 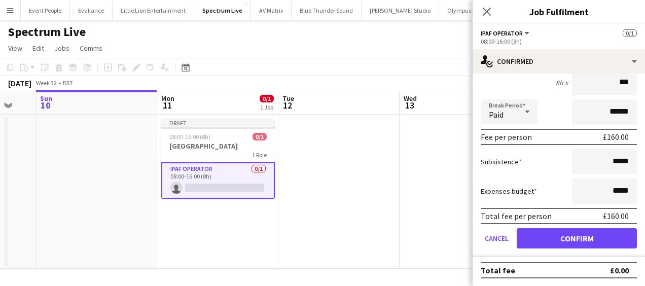 I want to click on div: Draft, so click(x=218, y=123).